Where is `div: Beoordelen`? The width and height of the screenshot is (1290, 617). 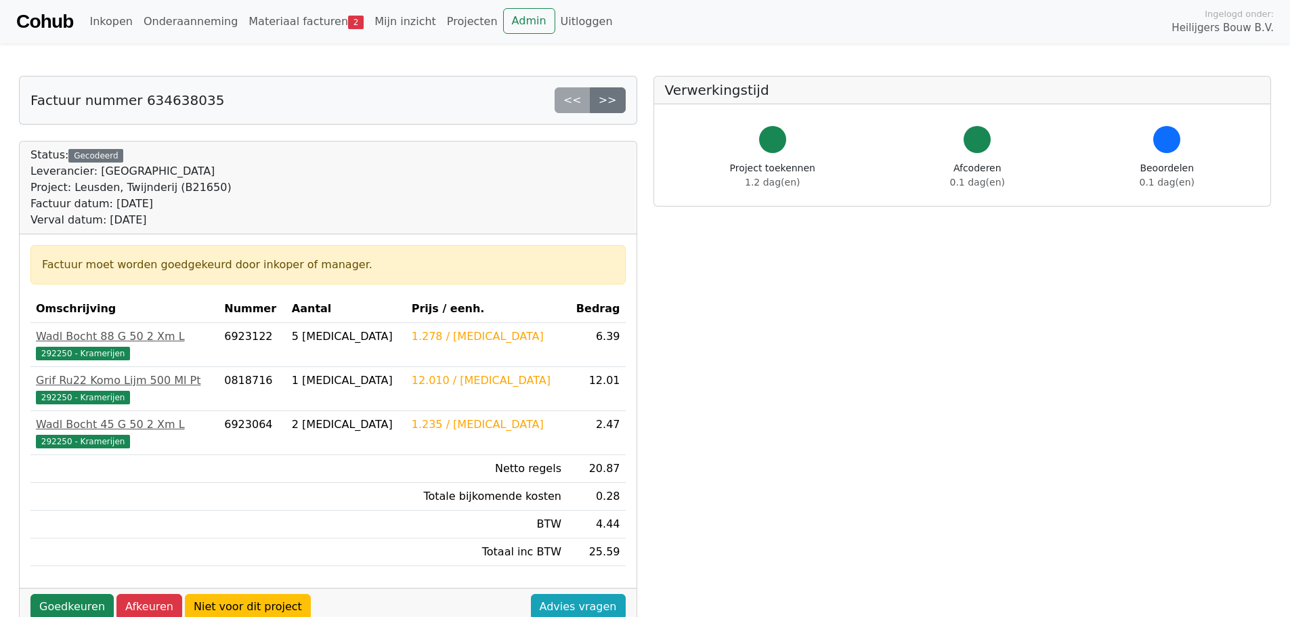 div: Beoordelen is located at coordinates (1167, 175).